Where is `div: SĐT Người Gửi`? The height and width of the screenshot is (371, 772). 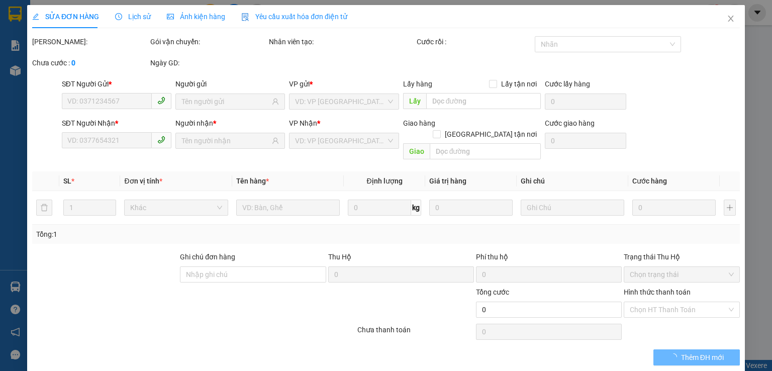
div: SĐT Người Gửi is located at coordinates (117, 84).